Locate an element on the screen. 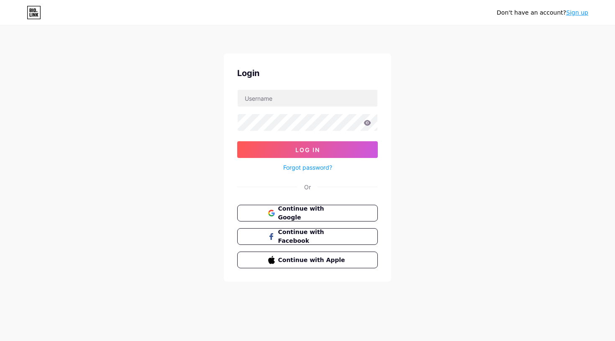  a: Continue with Facebook is located at coordinates (307, 237).